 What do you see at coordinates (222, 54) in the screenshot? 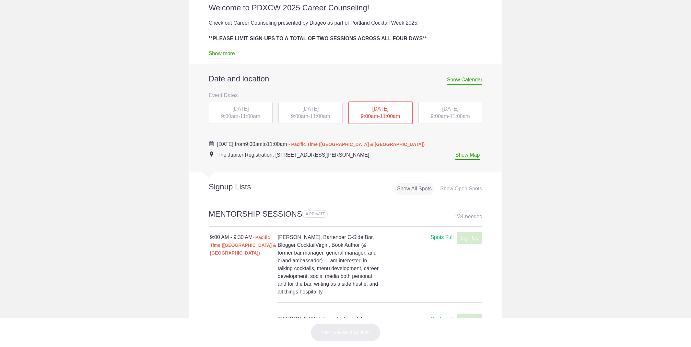
I see `a: Show more` at bounding box center [222, 54].